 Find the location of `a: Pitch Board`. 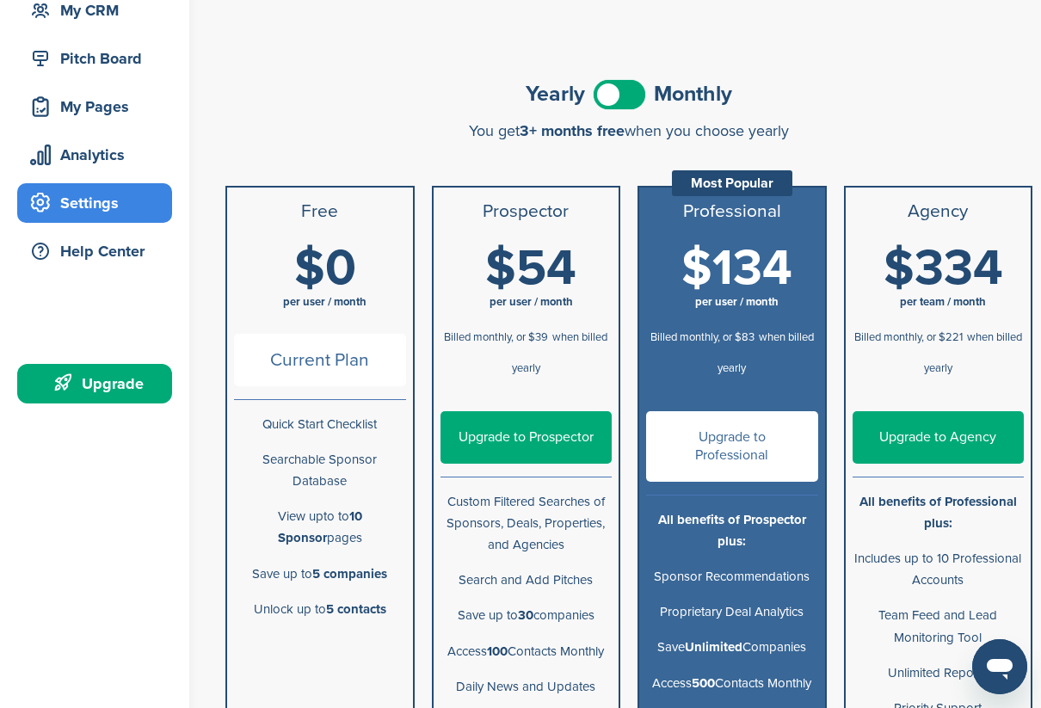

a: Pitch Board is located at coordinates (95, 59).